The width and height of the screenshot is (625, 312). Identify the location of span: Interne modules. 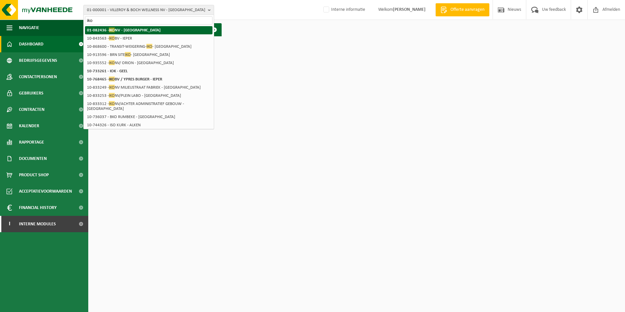
(37, 224).